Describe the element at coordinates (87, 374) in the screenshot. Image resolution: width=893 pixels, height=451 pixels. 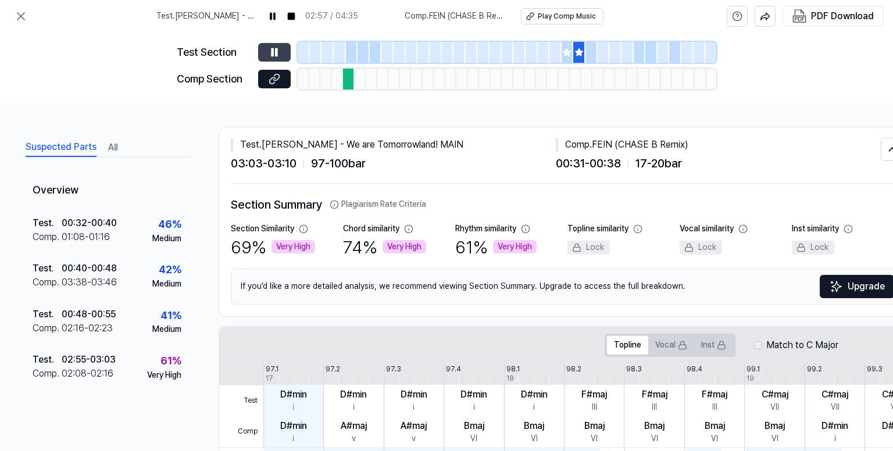
I see `div: 02:08 - 02:16` at that location.